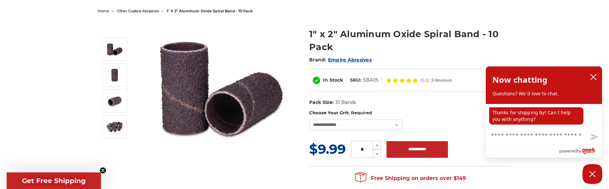 Image resolution: width=609 pixels, height=189 pixels. I want to click on p: Questions? We'd love to chat., so click(544, 94).